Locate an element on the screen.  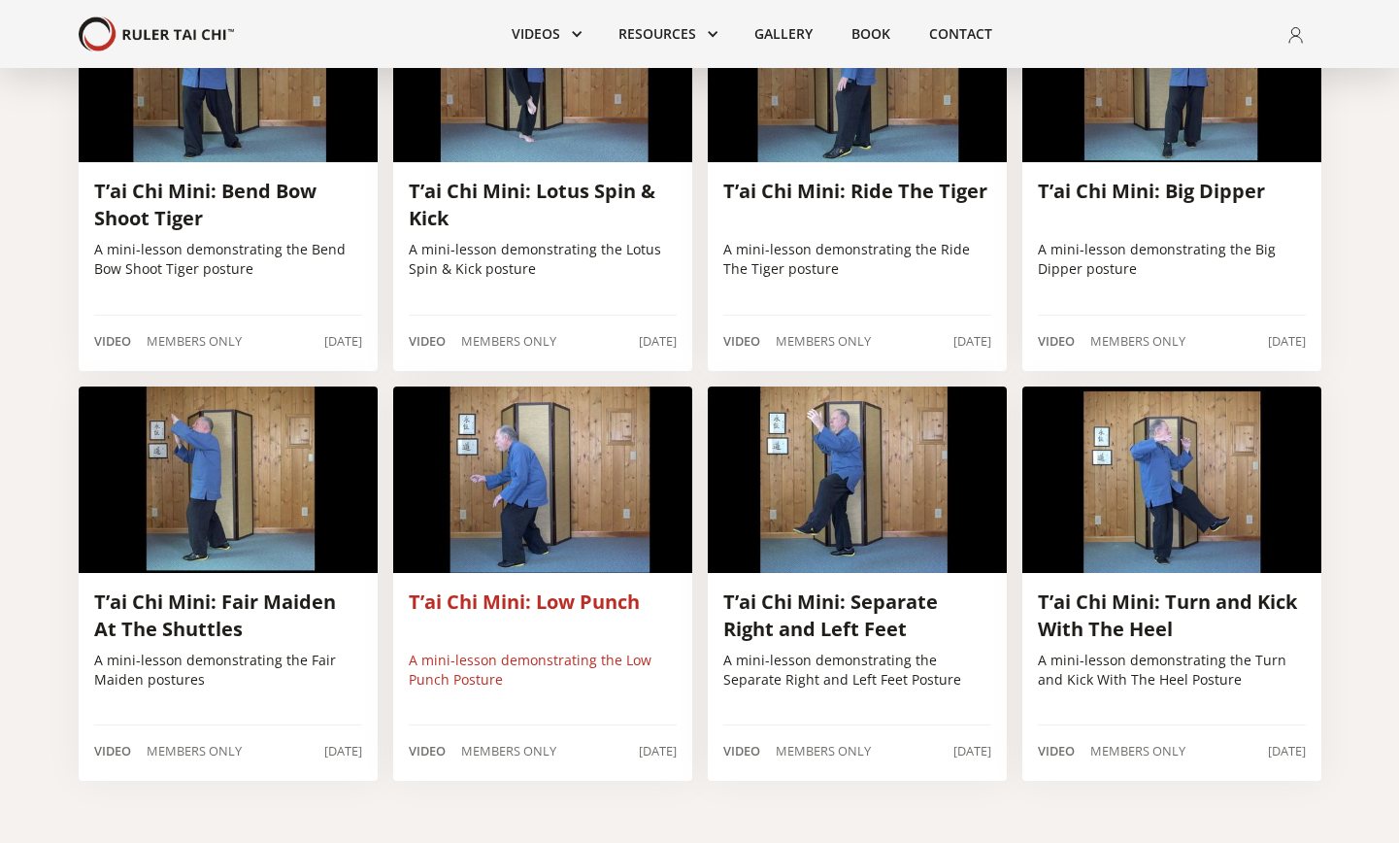
p: A mini-lesson demonstrating the Separate Right and Left Feet Posture is located at coordinates (857, 670).